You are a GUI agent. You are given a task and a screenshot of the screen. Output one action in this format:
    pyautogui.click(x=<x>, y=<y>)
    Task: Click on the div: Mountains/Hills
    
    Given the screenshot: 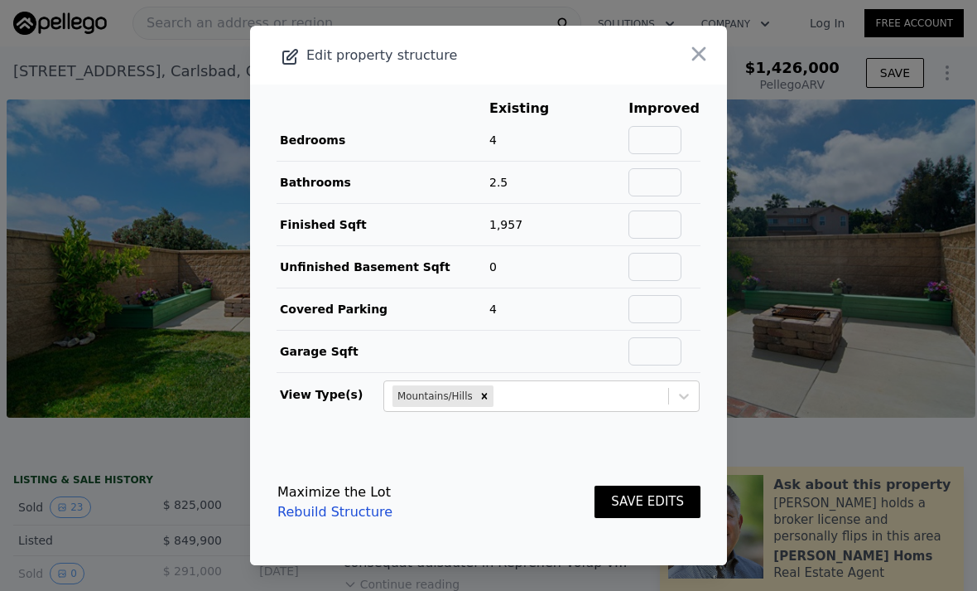 What is the action you would take?
    pyautogui.click(x=434, y=396)
    